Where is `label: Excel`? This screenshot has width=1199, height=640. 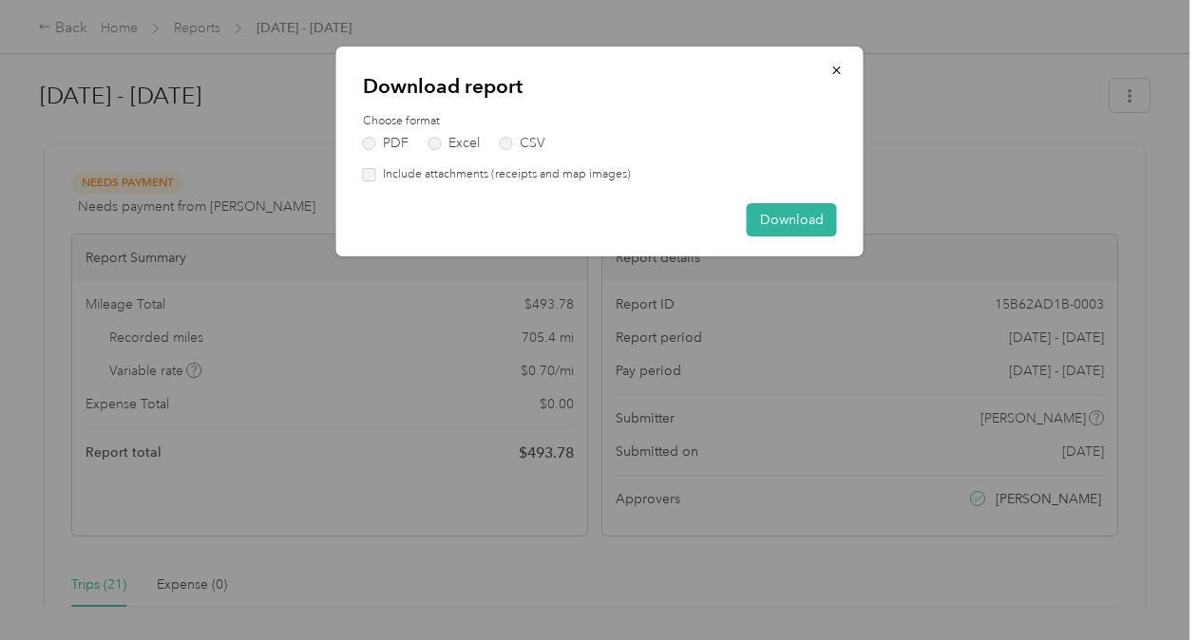
label: Excel is located at coordinates (454, 143).